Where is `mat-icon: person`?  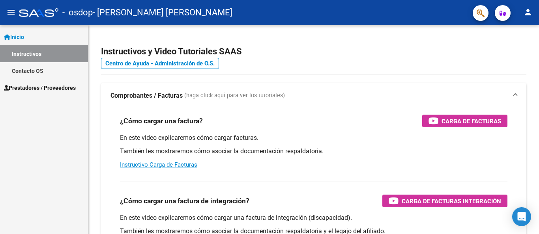 mat-icon: person is located at coordinates (528, 12).